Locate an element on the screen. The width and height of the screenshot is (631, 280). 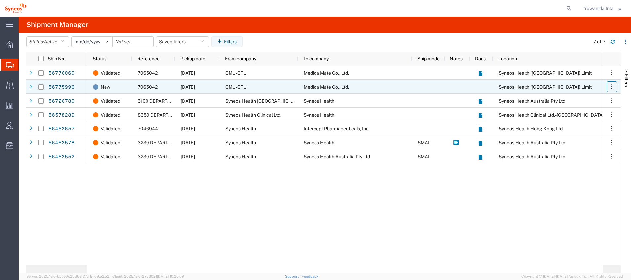
span: Docs is located at coordinates (480, 59).